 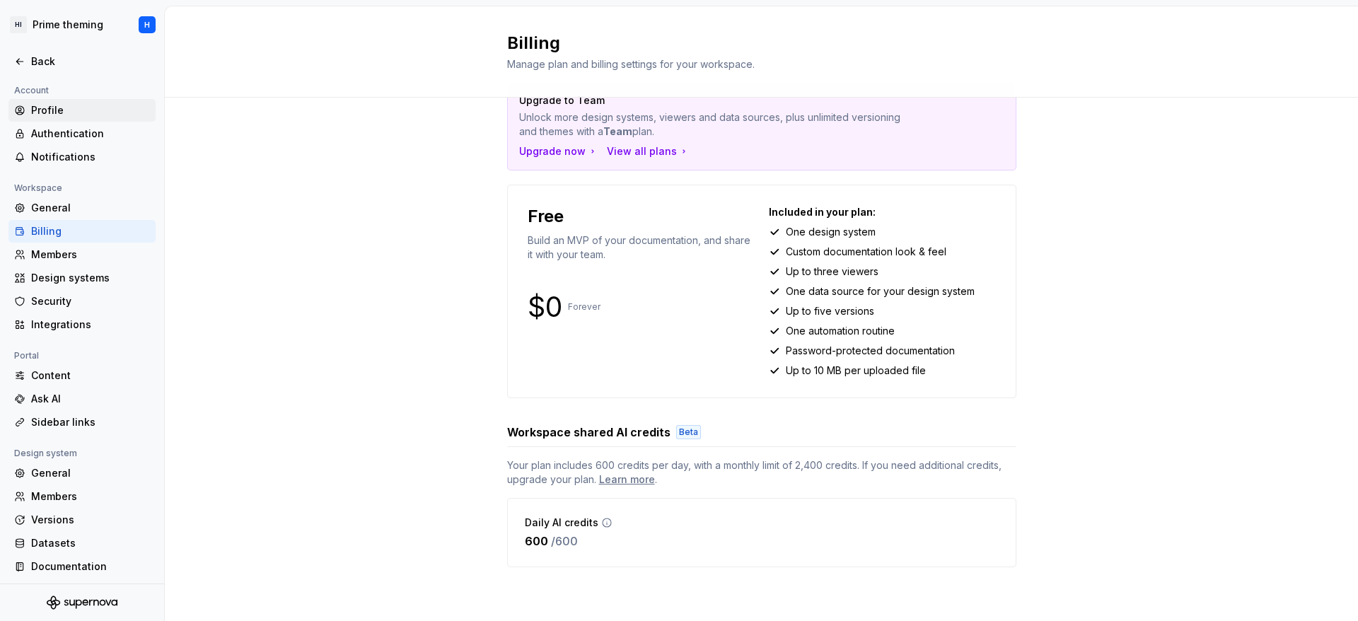 What do you see at coordinates (832, 272) in the screenshot?
I see `p: Up to three viewers` at bounding box center [832, 272].